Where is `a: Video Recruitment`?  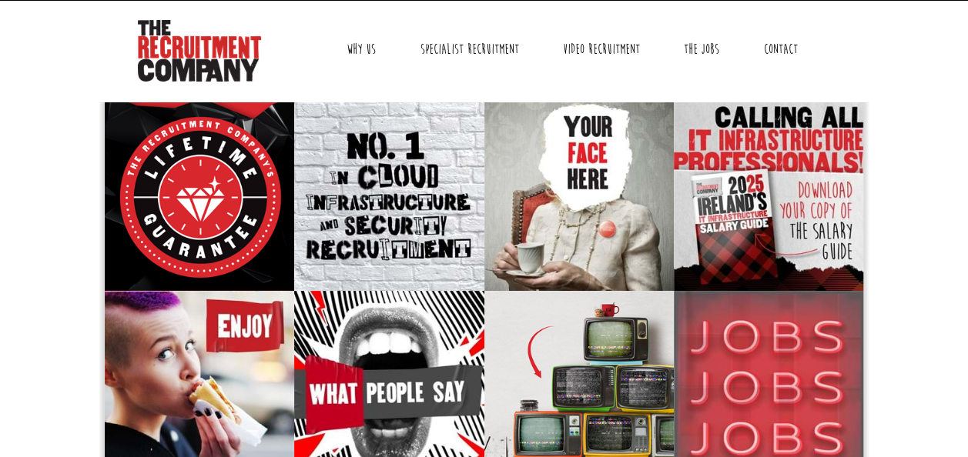 a: Video Recruitment is located at coordinates (601, 49).